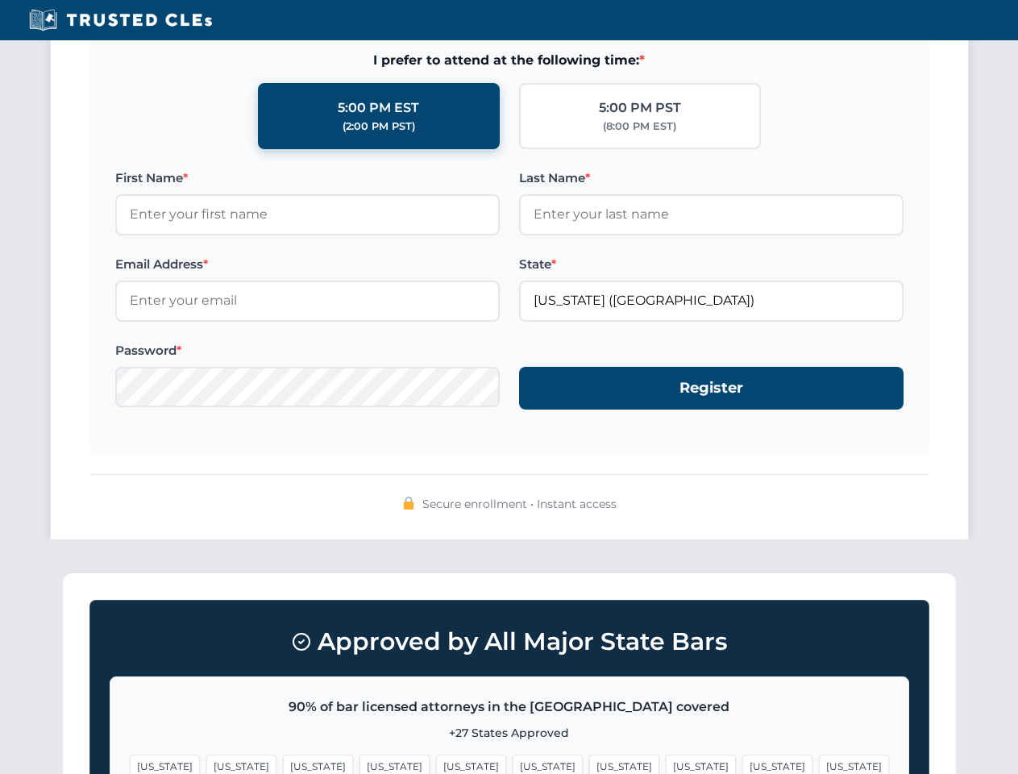 Image resolution: width=1018 pixels, height=774 pixels. Describe the element at coordinates (640, 108) in the screenshot. I see `div: 5:00 PM PST` at that location.